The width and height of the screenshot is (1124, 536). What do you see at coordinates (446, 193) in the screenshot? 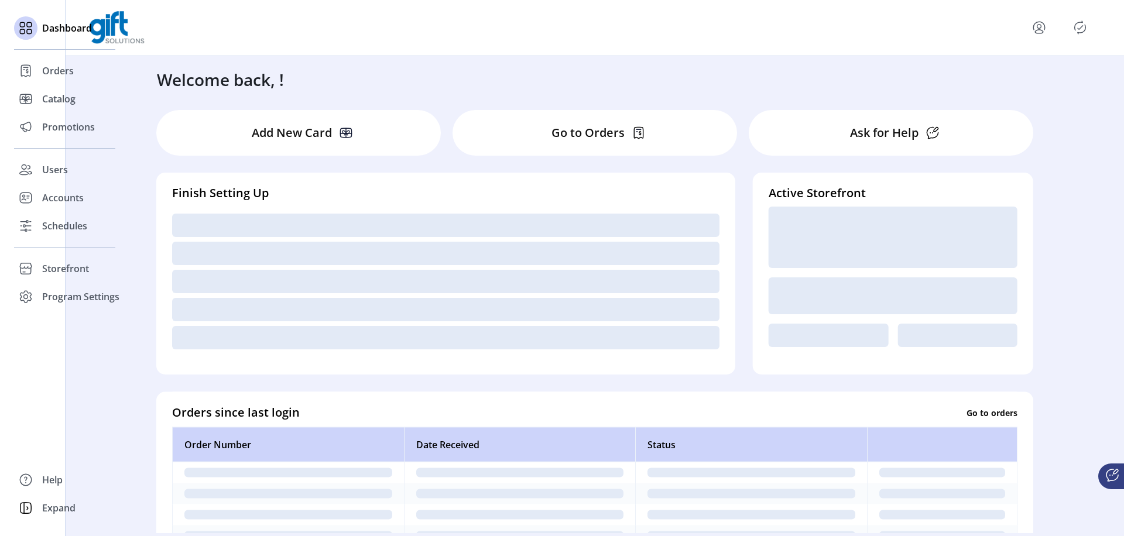
I see `h4: Finish Setting Up` at bounding box center [446, 193].